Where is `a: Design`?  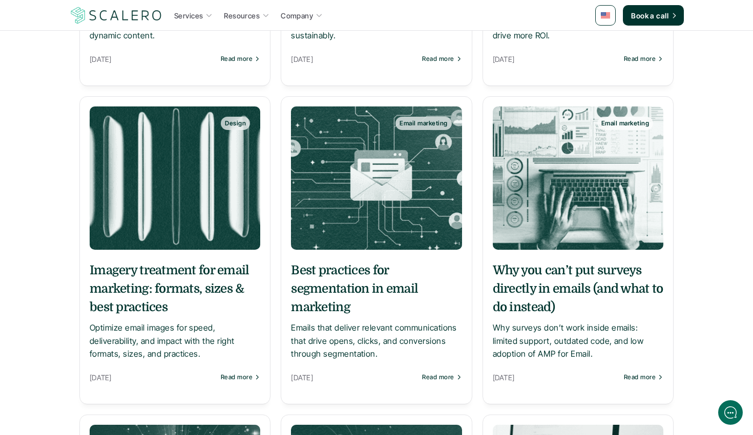 a: Design is located at coordinates (175, 178).